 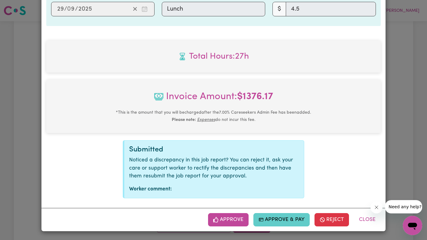 I want to click on button: Reject, so click(x=332, y=220).